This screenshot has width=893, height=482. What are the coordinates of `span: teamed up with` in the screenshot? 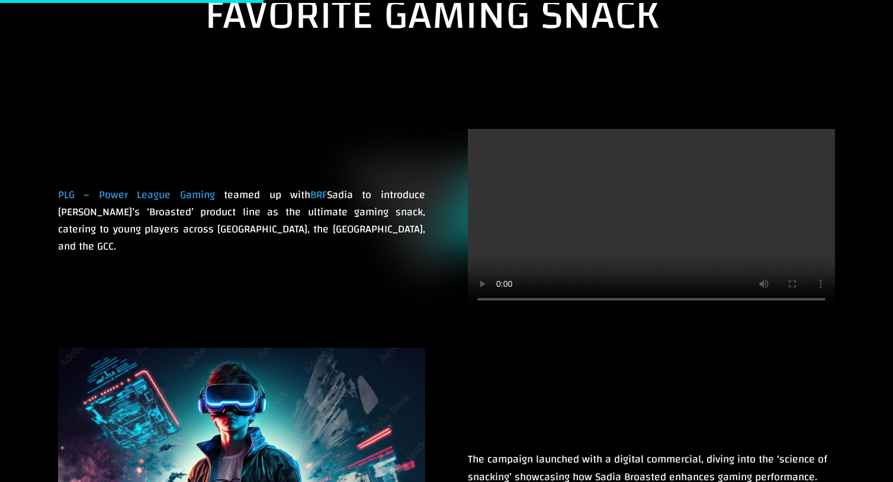 It's located at (267, 195).